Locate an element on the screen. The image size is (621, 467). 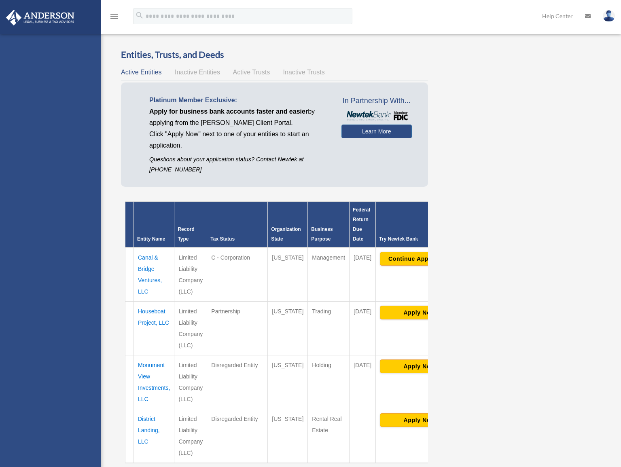
img: User Pic is located at coordinates (609, 16).